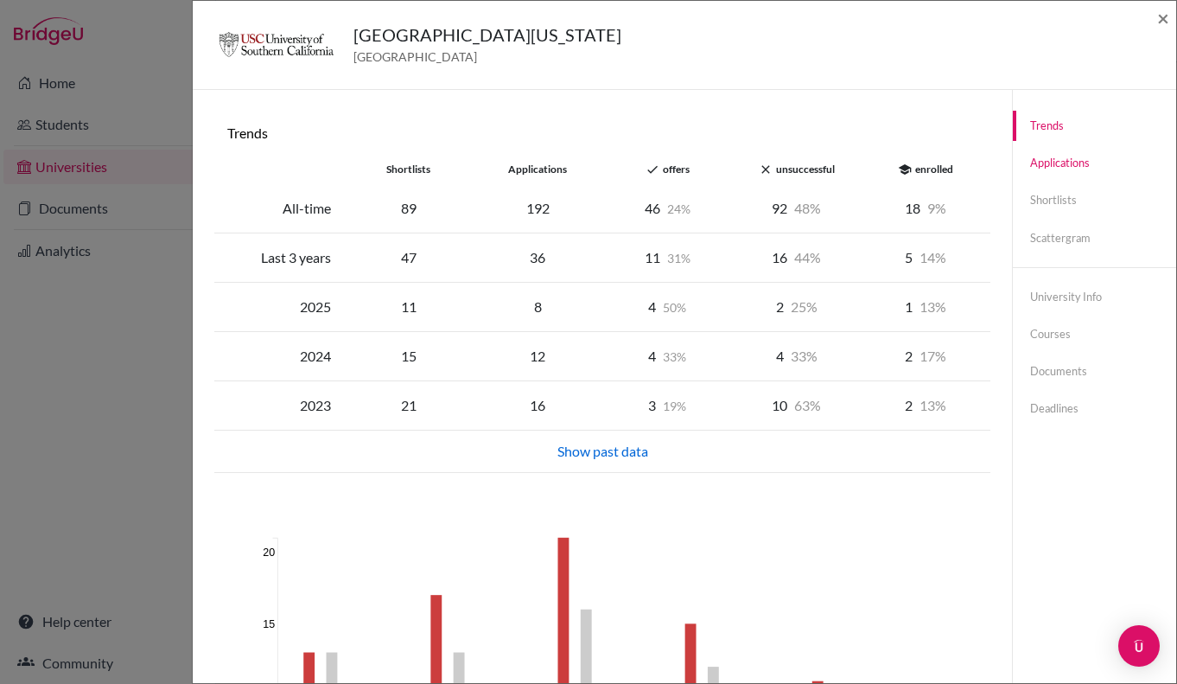 The image size is (1177, 684). Describe the element at coordinates (1094, 238) in the screenshot. I see `a: Scattergram` at that location.